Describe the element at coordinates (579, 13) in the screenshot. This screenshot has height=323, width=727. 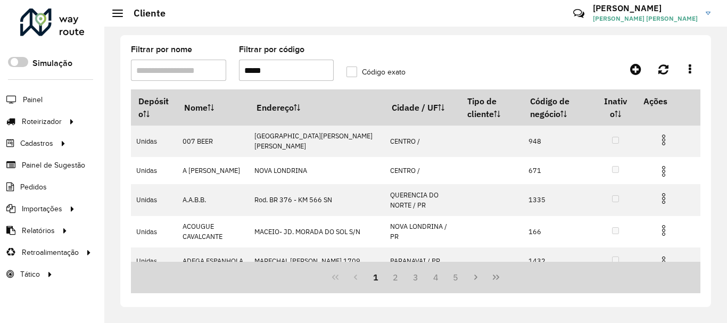
I see `a: Contato Rápido` at that location.